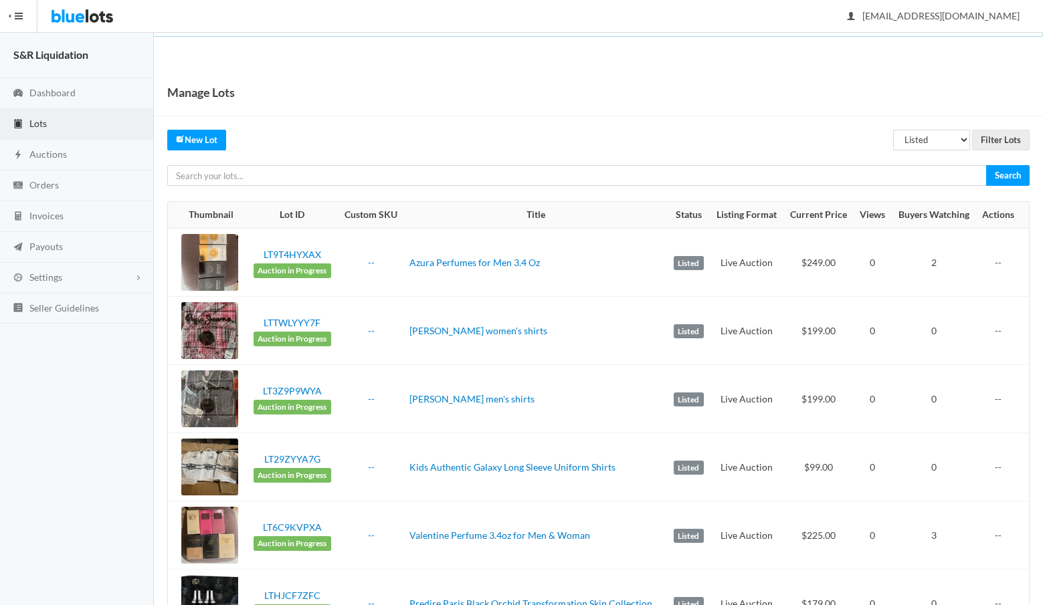  Describe the element at coordinates (18, 94) in the screenshot. I see `ion-icon: speedometer` at that location.